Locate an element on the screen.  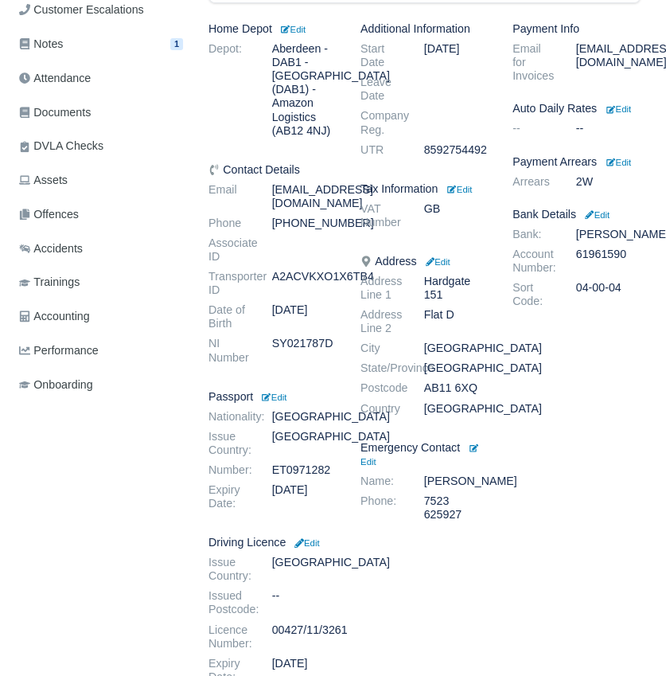
dd: 2W is located at coordinates (608, 181).